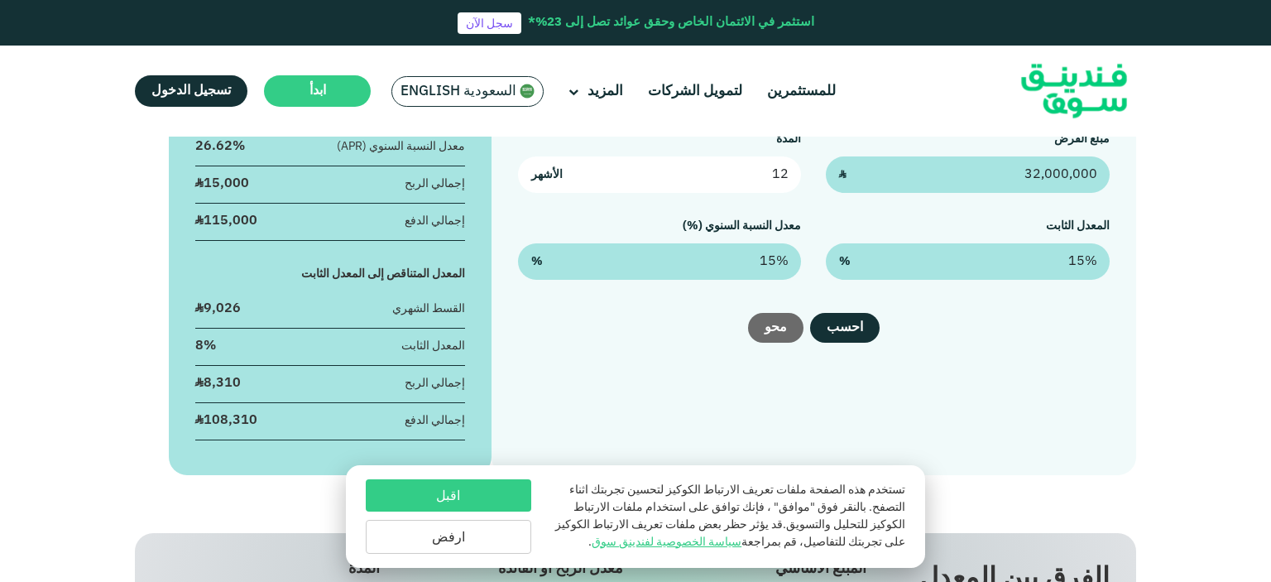 The width and height of the screenshot is (1271, 582). I want to click on span: 108,310, so click(230, 420).